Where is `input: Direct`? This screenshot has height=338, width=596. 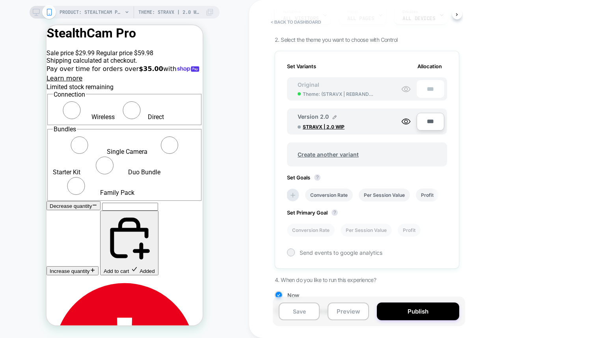 input: Direct is located at coordinates (85, 85).